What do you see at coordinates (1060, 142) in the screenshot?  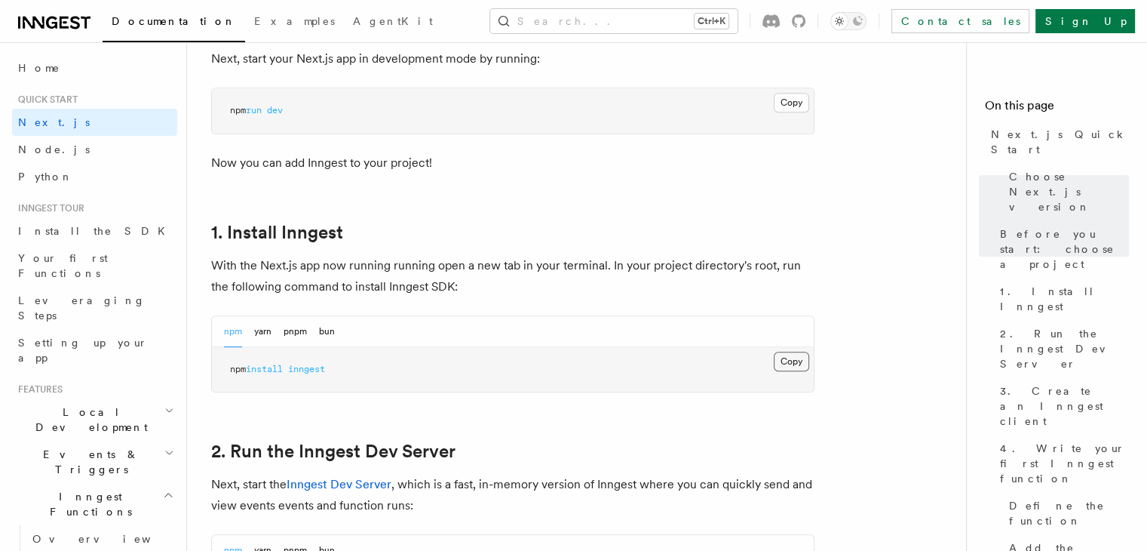 I see `span: Next.js Quick Start` at bounding box center [1060, 142].